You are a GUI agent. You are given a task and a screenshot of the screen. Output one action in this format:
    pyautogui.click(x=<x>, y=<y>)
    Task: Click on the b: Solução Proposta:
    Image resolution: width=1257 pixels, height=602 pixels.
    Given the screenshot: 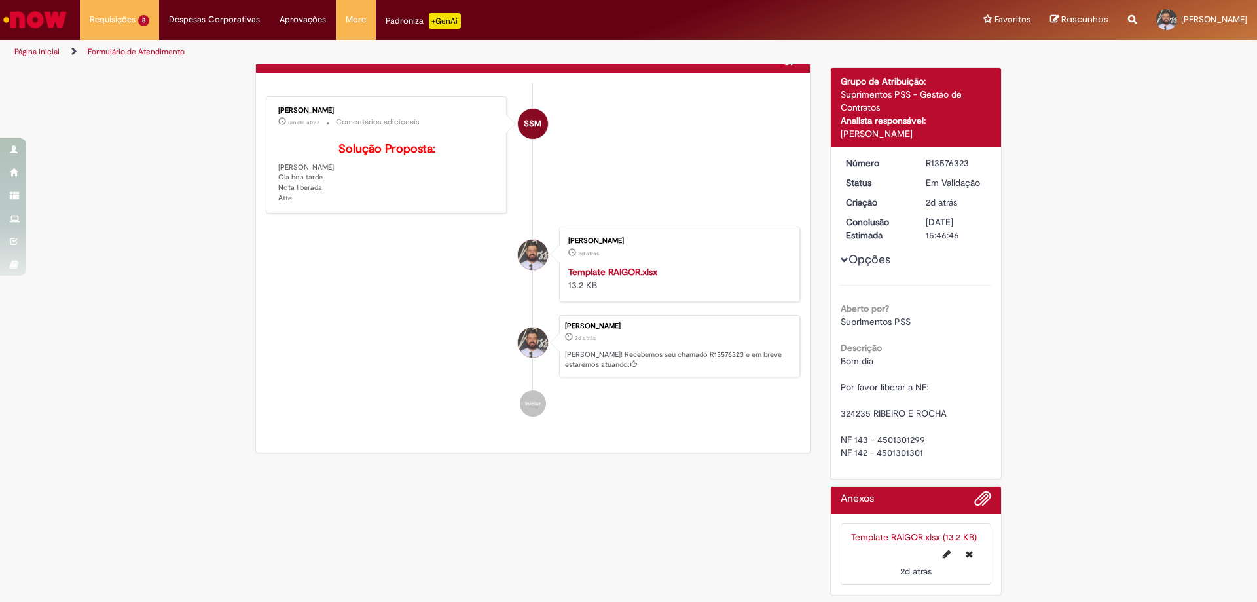 What is the action you would take?
    pyautogui.click(x=387, y=149)
    